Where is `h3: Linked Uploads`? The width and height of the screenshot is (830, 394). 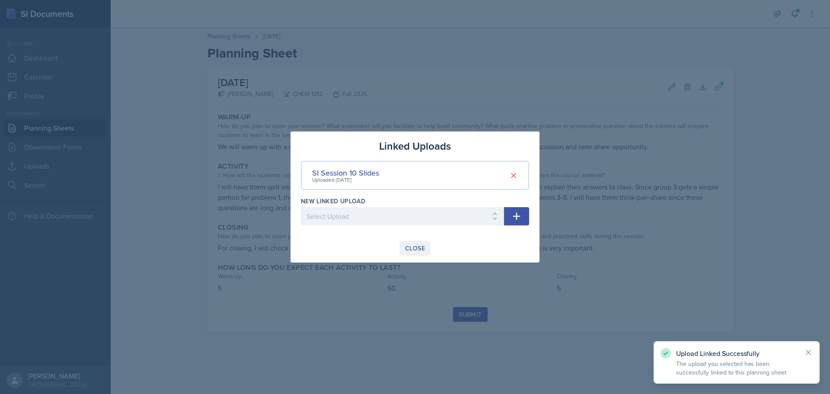 h3: Linked Uploads is located at coordinates (415, 146).